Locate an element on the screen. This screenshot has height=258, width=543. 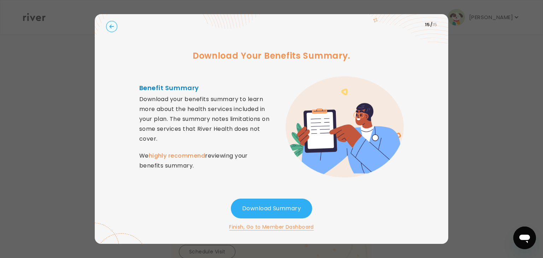
h3: Download Your Benefits Summary. is located at coordinates (271, 56).